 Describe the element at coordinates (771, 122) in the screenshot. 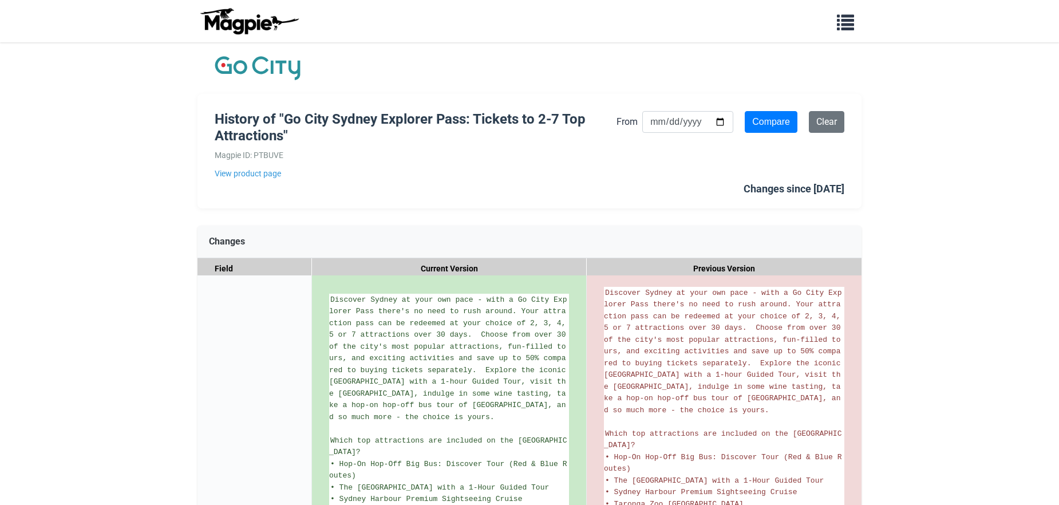

I see `input: Compare` at that location.